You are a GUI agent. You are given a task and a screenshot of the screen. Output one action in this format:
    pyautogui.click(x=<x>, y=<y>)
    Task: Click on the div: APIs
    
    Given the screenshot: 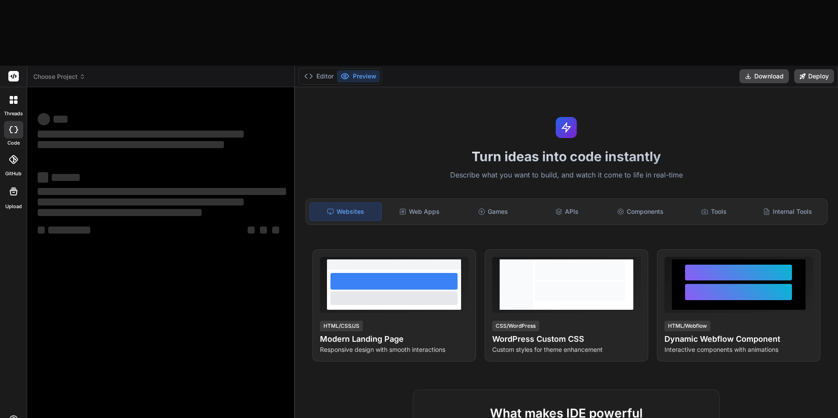 What is the action you would take?
    pyautogui.click(x=567, y=212)
    